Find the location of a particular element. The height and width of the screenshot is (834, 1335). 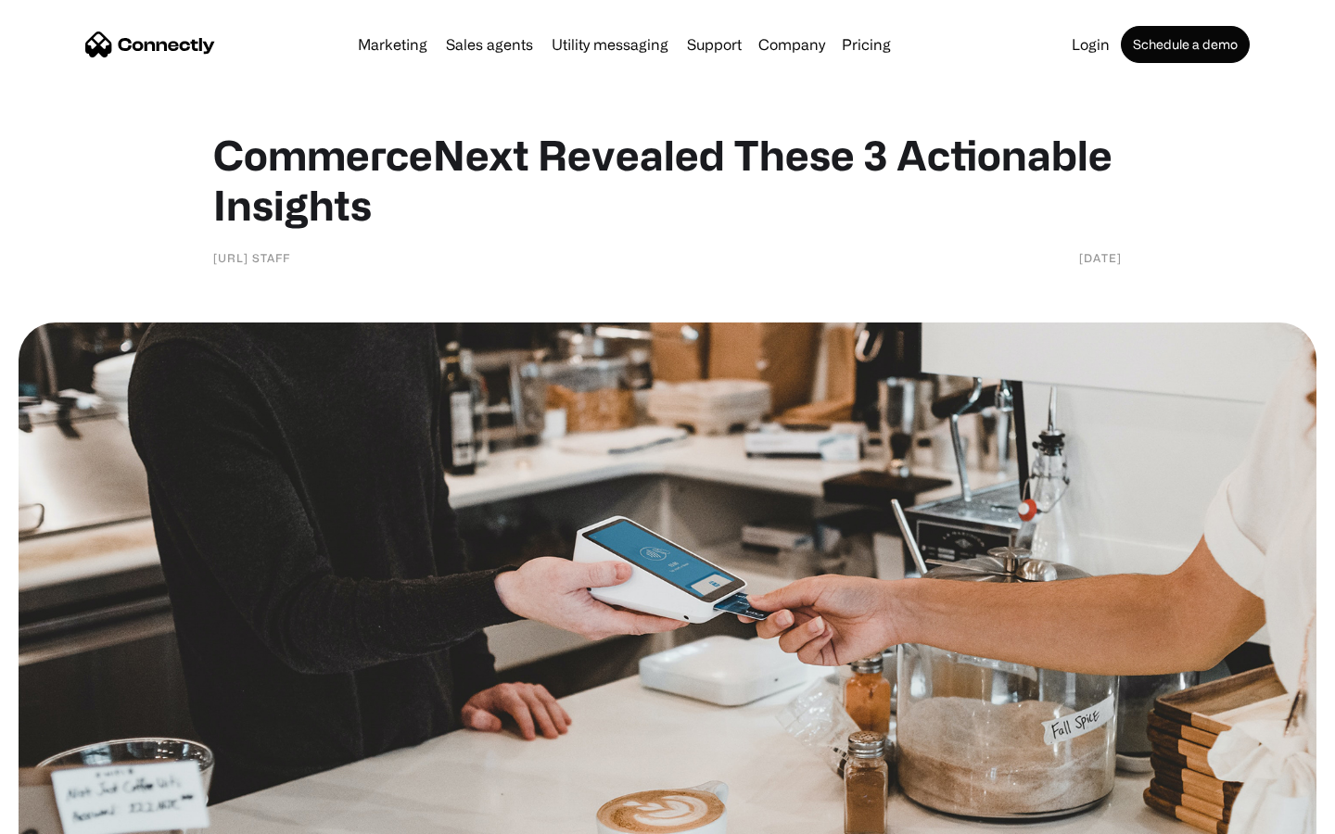

h1: CommerceNext Revealed These 3 Actionable Insights is located at coordinates (668, 180).